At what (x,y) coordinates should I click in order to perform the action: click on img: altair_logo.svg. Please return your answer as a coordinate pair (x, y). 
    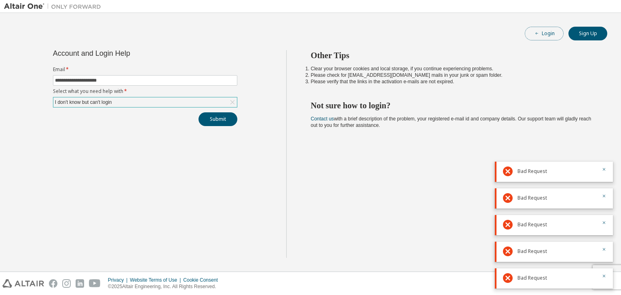
    Looking at the image, I should click on (23, 284).